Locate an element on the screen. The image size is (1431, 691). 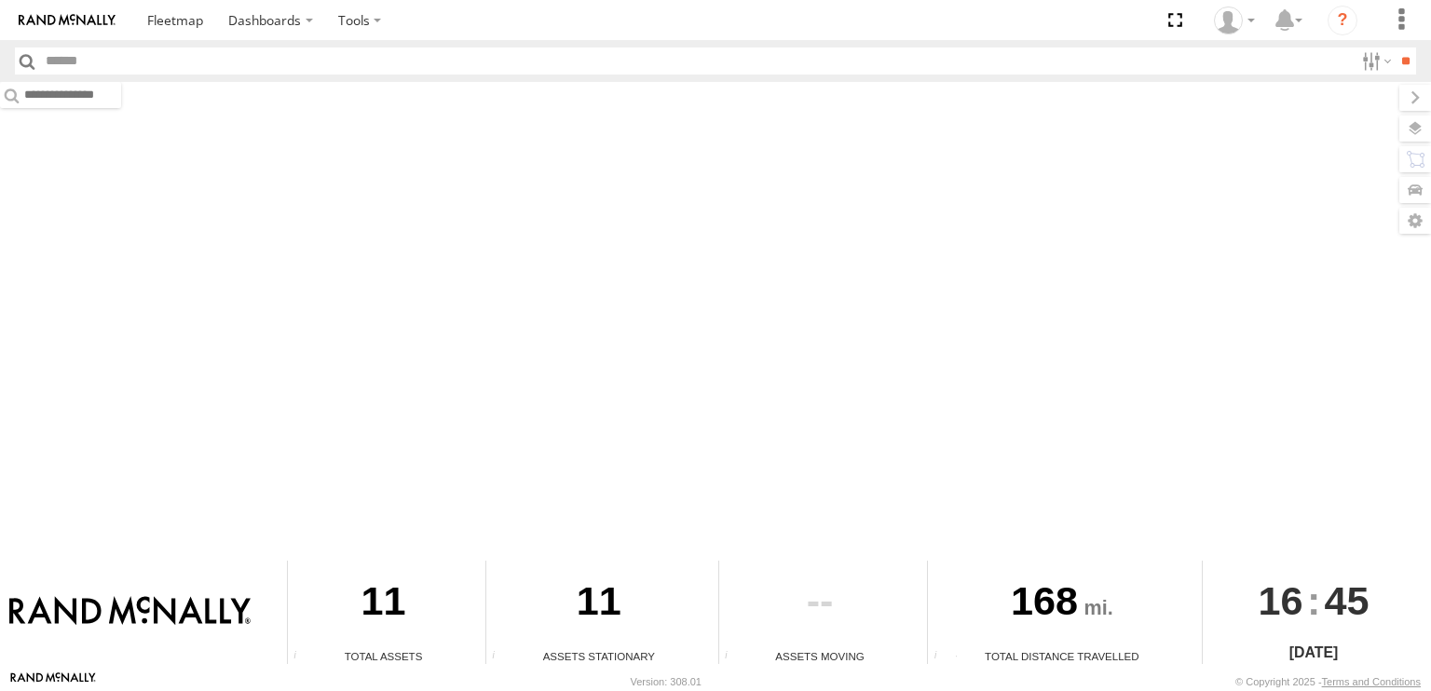
div: Total number of assets current in transit. is located at coordinates (733, 657).